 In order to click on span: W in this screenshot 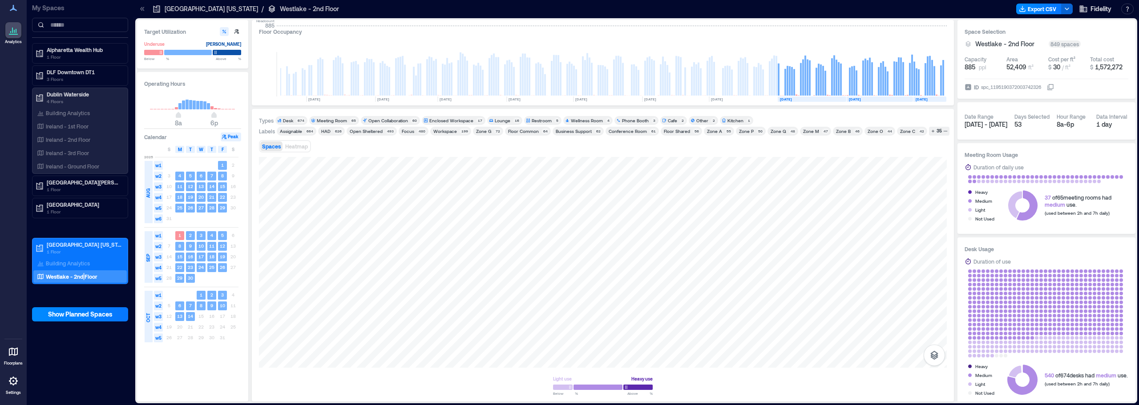, I will do `click(201, 149)`.